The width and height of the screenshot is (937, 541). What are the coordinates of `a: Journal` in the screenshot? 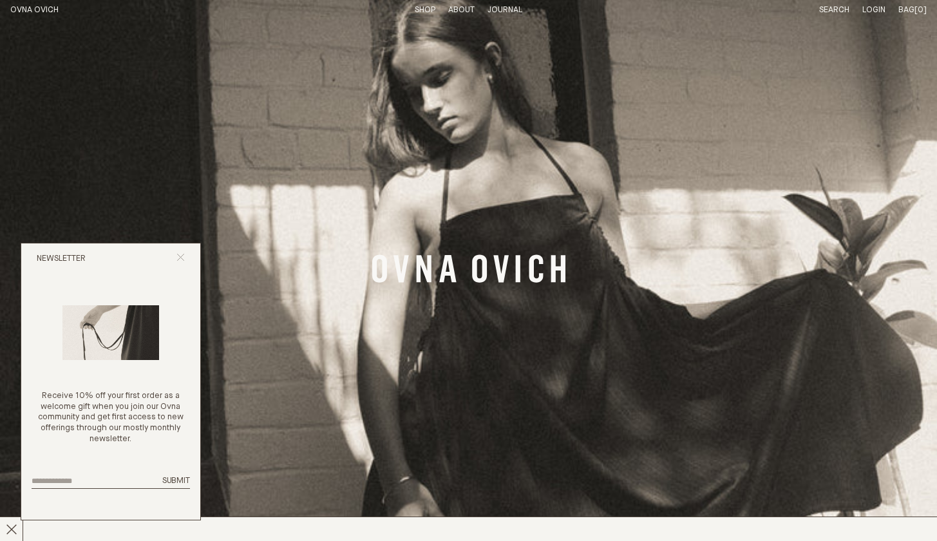 It's located at (505, 10).